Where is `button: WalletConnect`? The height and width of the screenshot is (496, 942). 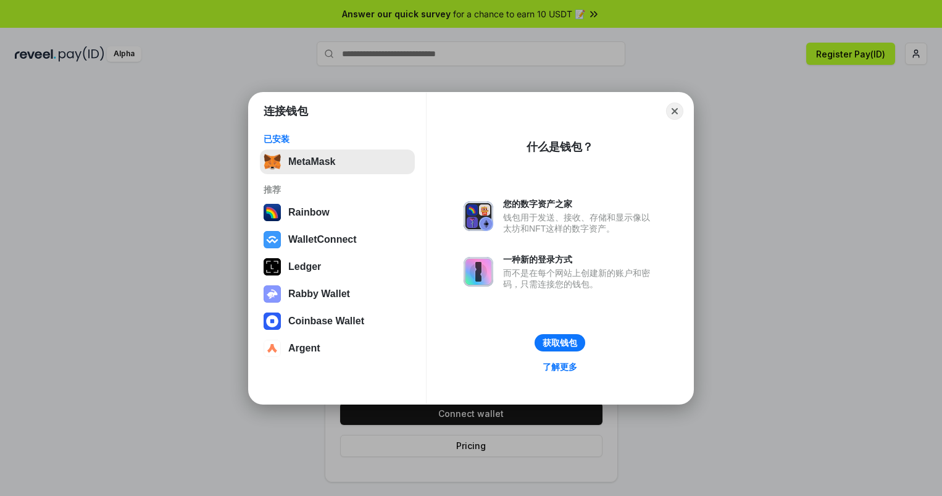 button: WalletConnect is located at coordinates (337, 240).